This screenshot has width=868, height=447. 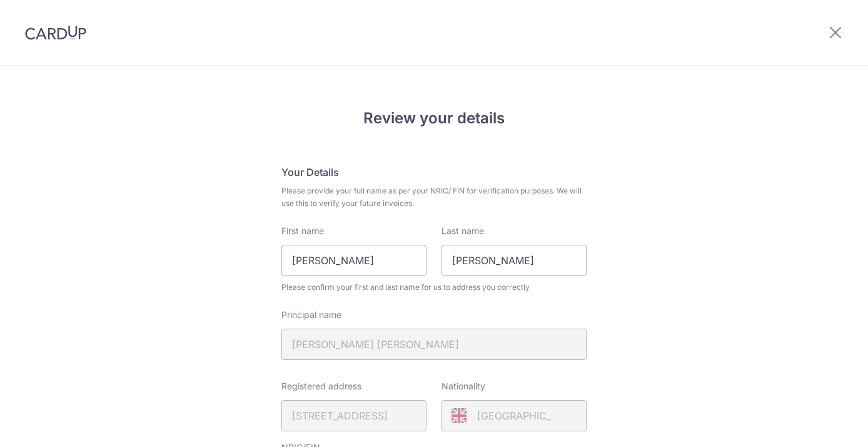 I want to click on label: Registered address, so click(x=322, y=386).